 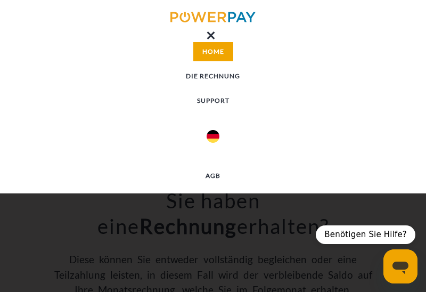 I want to click on img: logo-powerpay.svg, so click(x=213, y=17).